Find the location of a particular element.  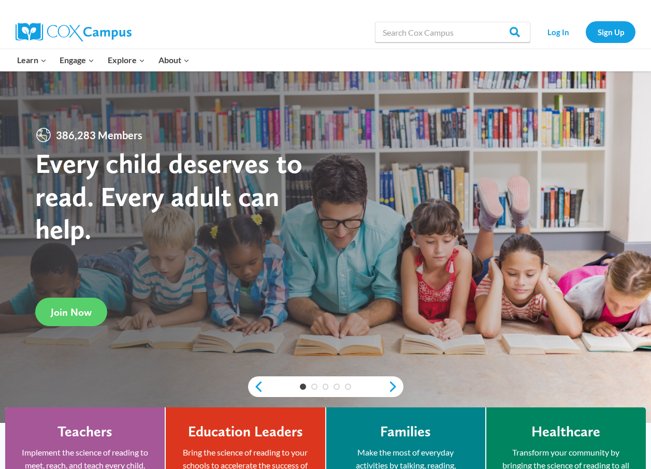

span: 386,283 Members is located at coordinates (99, 135).